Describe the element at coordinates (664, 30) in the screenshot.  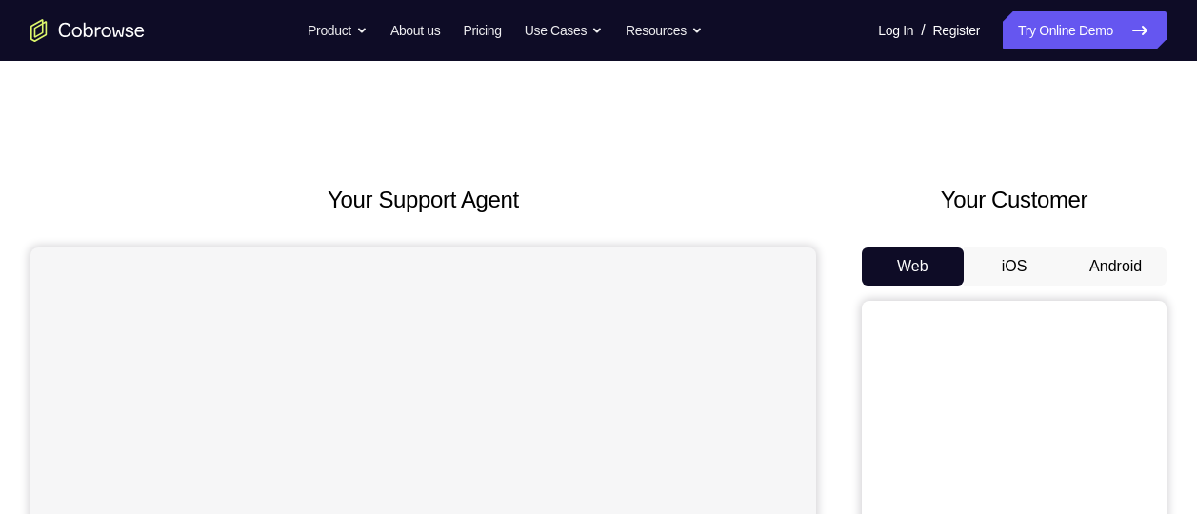
I see `button: Resources` at that location.